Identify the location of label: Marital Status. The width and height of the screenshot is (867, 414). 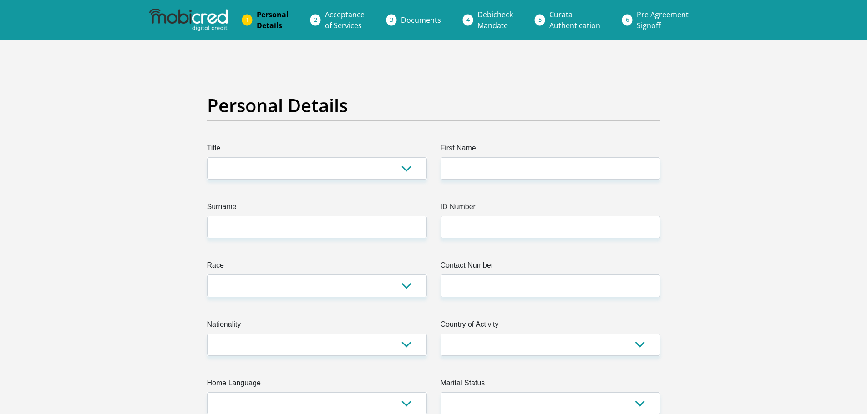
(550, 385).